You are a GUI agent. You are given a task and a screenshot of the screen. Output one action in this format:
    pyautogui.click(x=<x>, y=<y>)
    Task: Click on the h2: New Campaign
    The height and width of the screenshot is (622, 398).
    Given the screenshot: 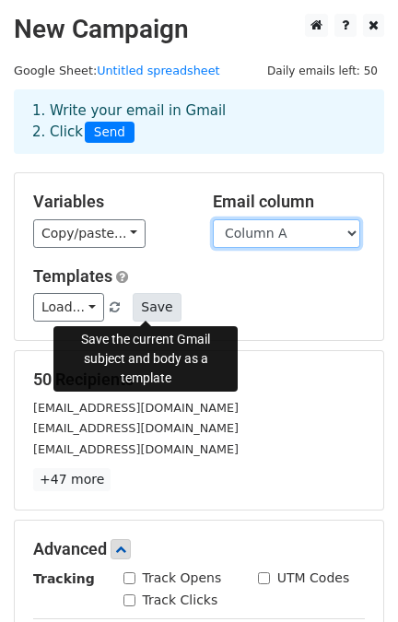 What is the action you would take?
    pyautogui.click(x=199, y=29)
    